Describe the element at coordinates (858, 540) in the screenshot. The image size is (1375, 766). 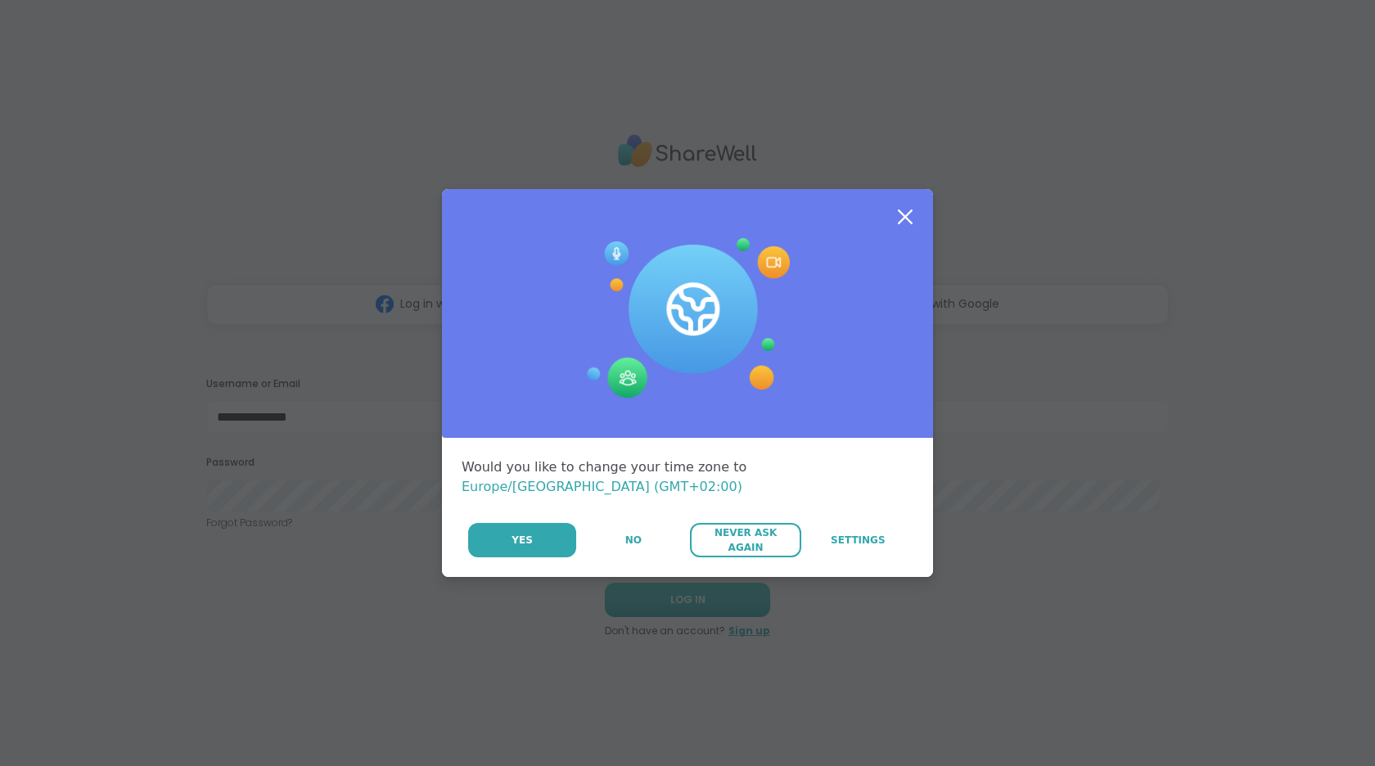
I see `a: Settings` at that location.